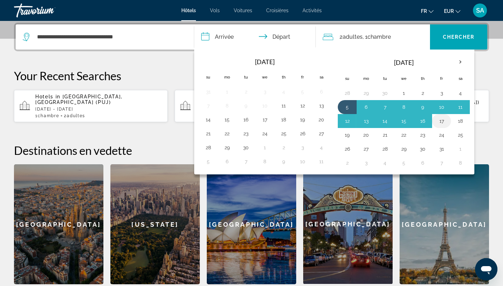  I want to click on span: SA, so click(480, 10).